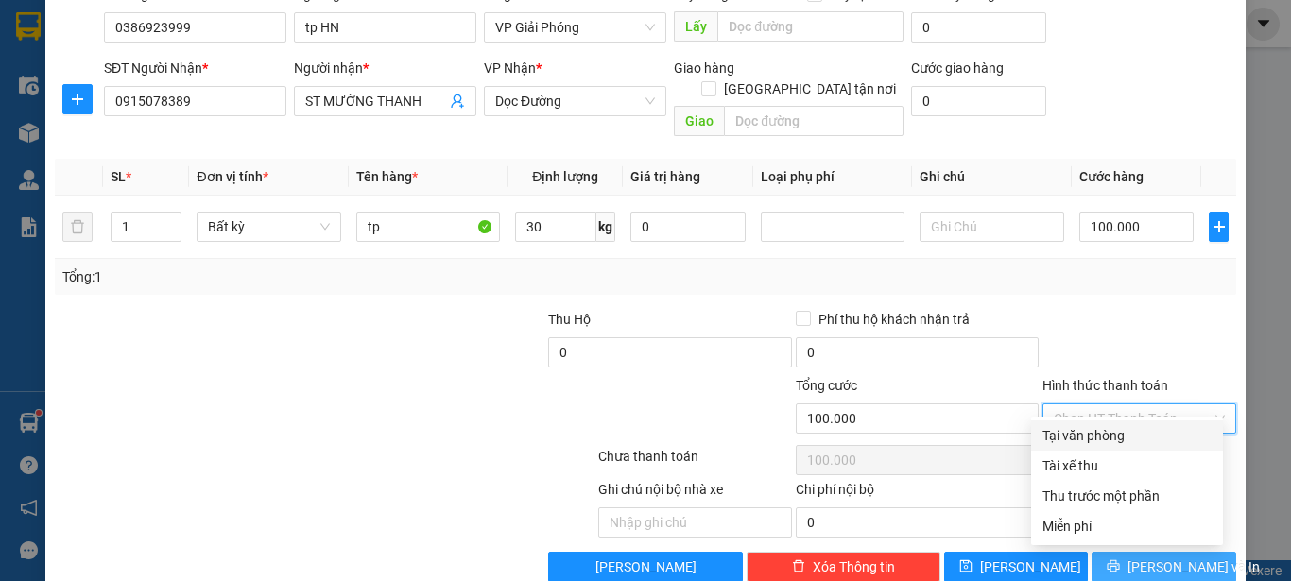  Describe the element at coordinates (978, 101) in the screenshot. I see `input: Cước giao hàng` at that location.